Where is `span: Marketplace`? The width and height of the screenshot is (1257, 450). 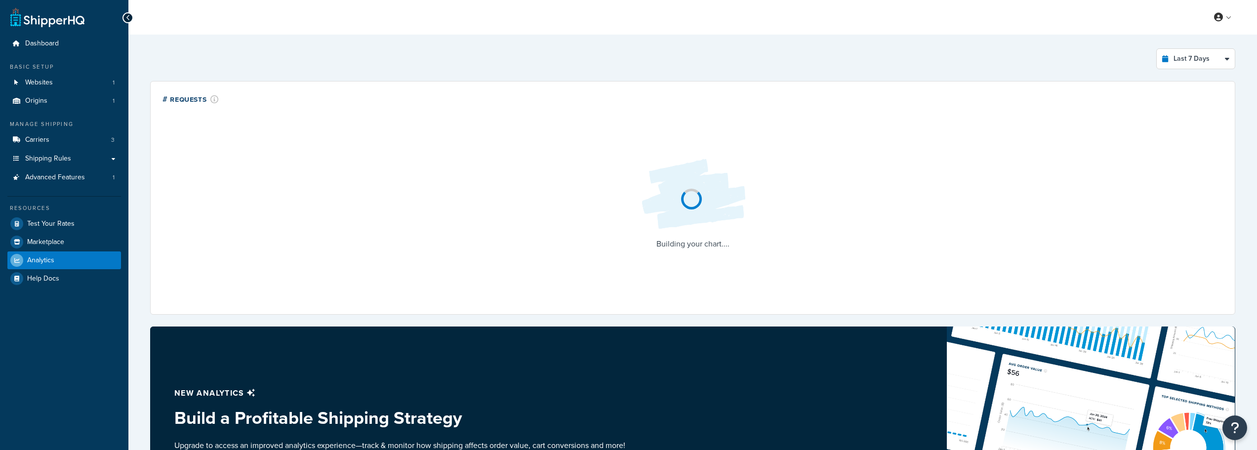 span: Marketplace is located at coordinates (45, 242).